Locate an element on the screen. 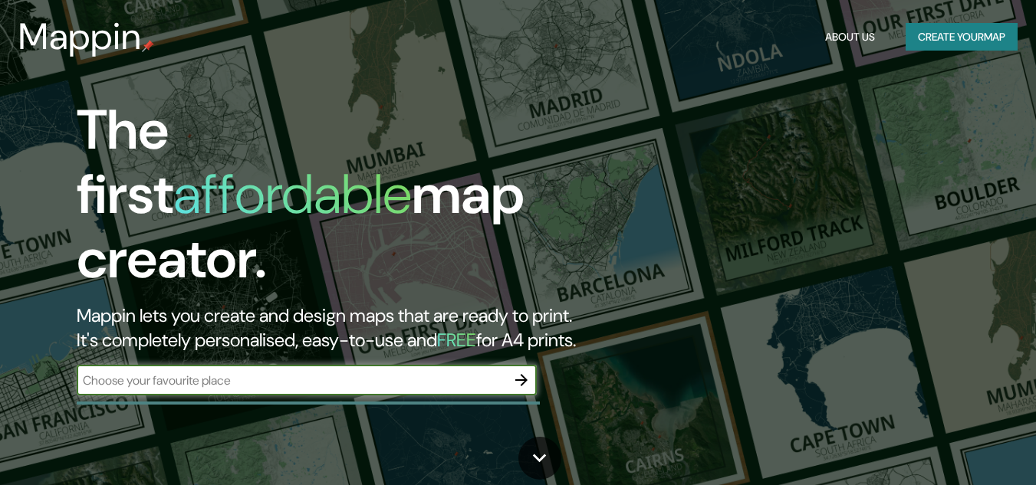  button: Create yourmap is located at coordinates (961, 37).